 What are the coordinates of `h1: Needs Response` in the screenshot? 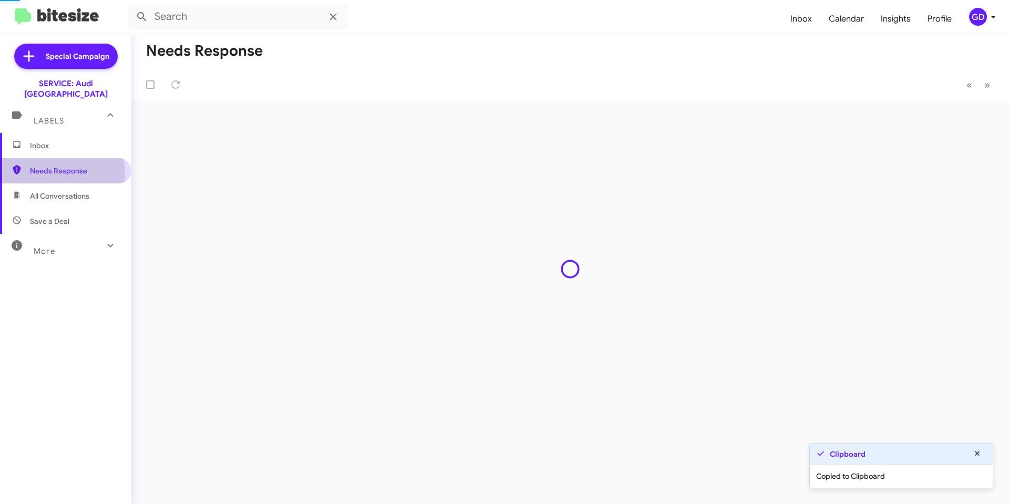 It's located at (205, 51).